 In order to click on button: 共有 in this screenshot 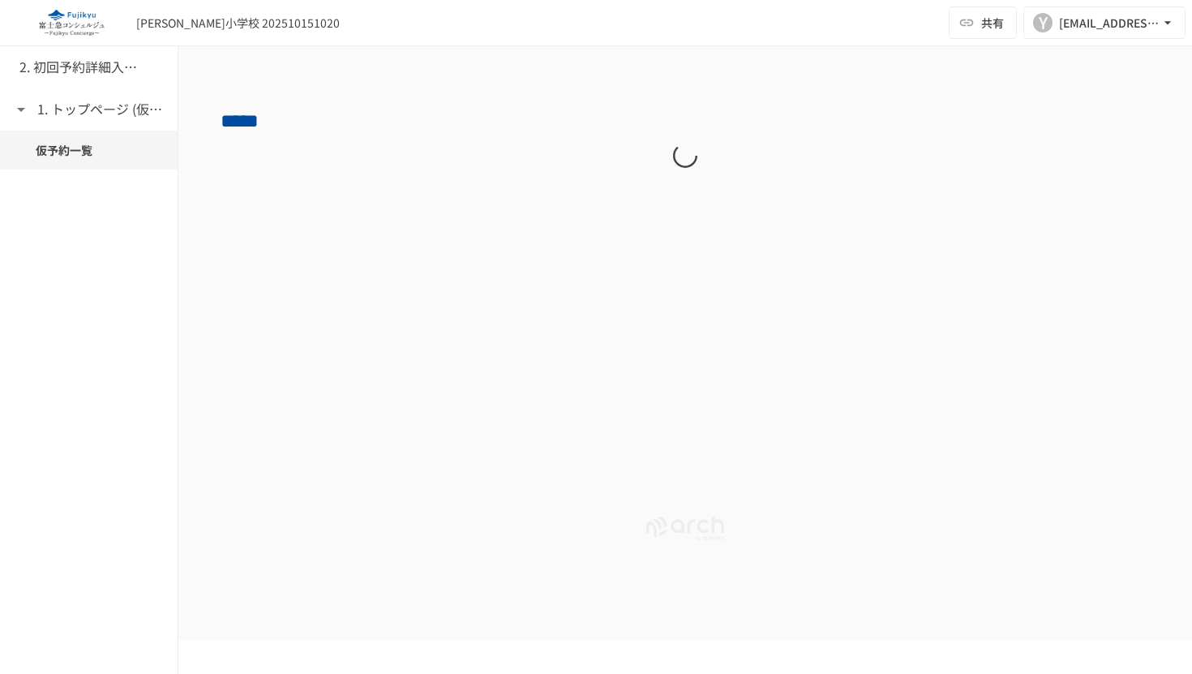, I will do `click(983, 23)`.